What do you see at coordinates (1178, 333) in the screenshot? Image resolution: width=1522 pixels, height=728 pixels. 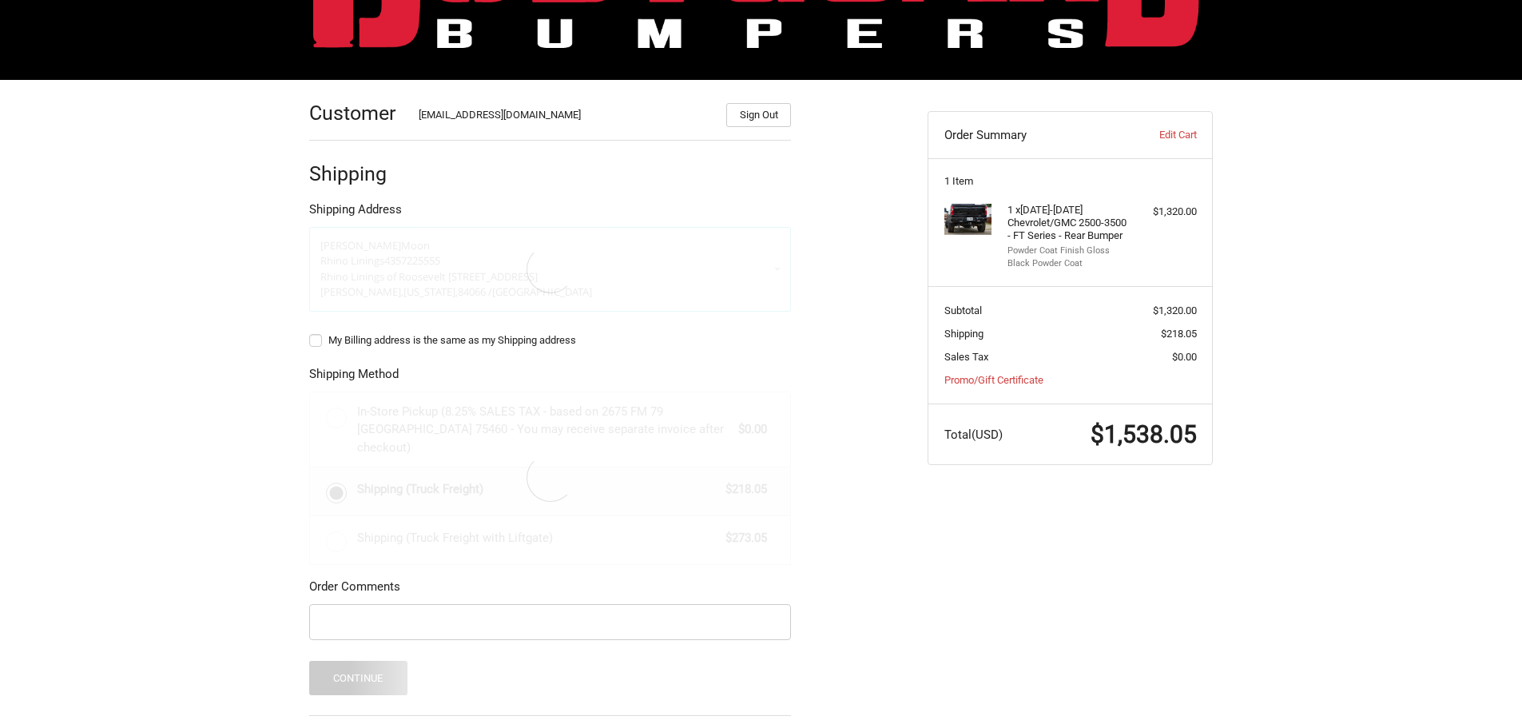 I see `span: $218.05` at bounding box center [1178, 333].